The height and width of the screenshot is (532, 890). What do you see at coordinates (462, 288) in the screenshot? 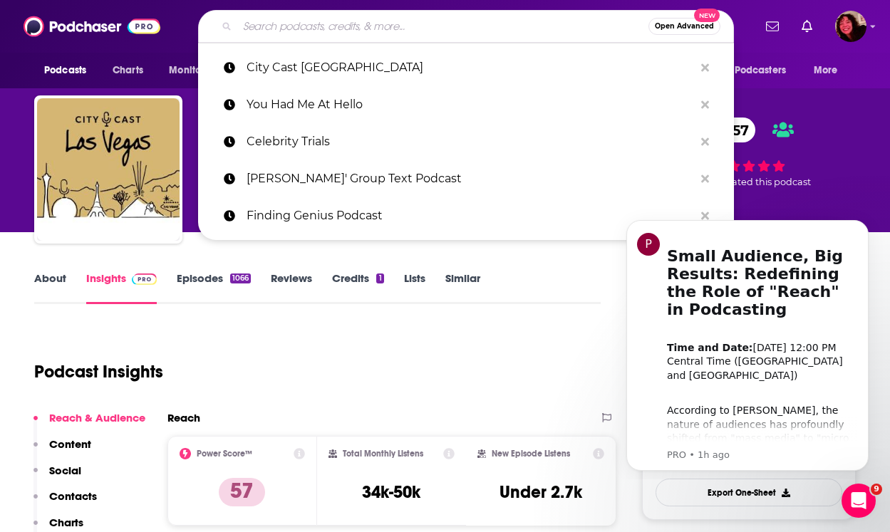
I see `a: Similar` at bounding box center [462, 288].